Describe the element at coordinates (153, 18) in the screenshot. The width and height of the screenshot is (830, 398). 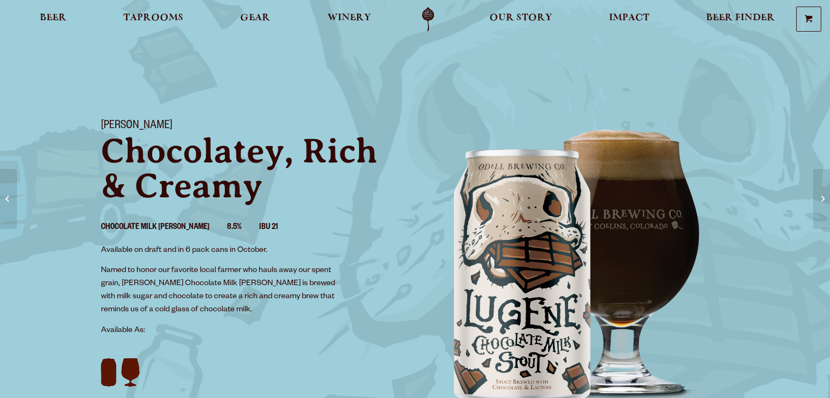
I see `span: Taprooms` at that location.